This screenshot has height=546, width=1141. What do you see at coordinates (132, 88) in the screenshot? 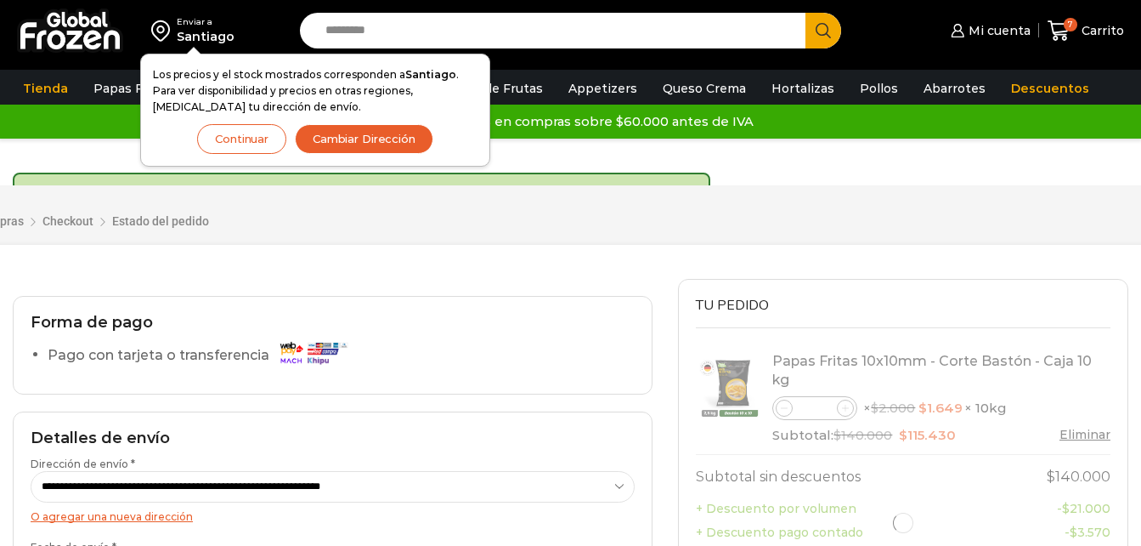
I see `a: Papas Fritas` at bounding box center [132, 88].